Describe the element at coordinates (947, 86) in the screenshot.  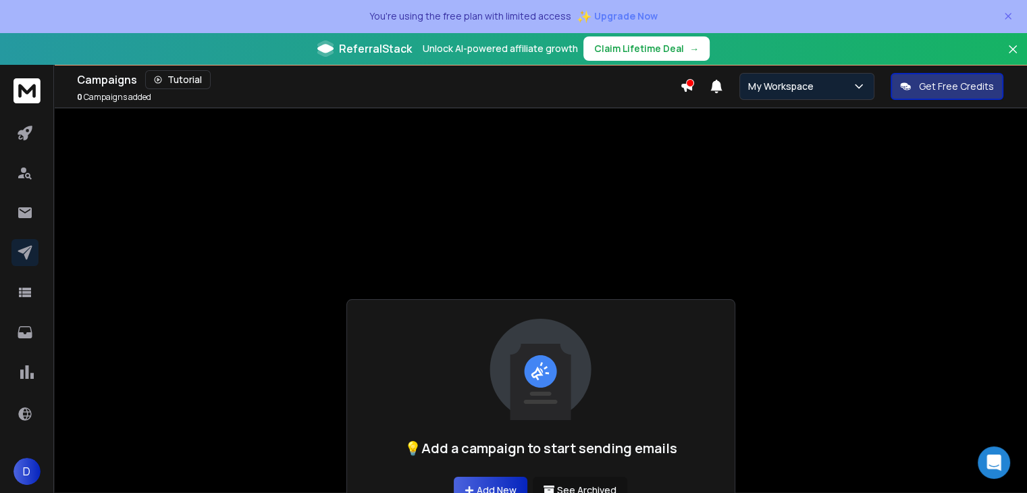
I see `button: Get Free Credits` at that location.